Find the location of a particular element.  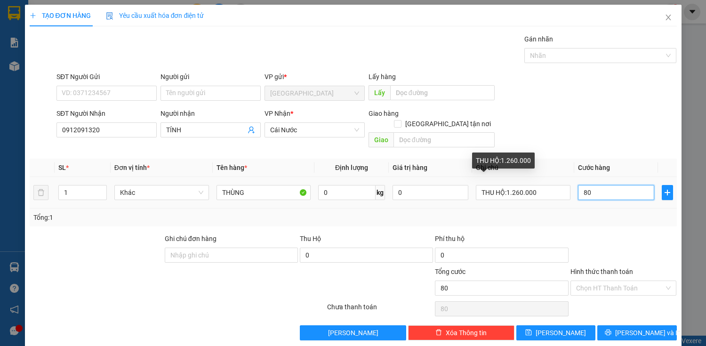

span: Giá trị hàng is located at coordinates (410, 167).